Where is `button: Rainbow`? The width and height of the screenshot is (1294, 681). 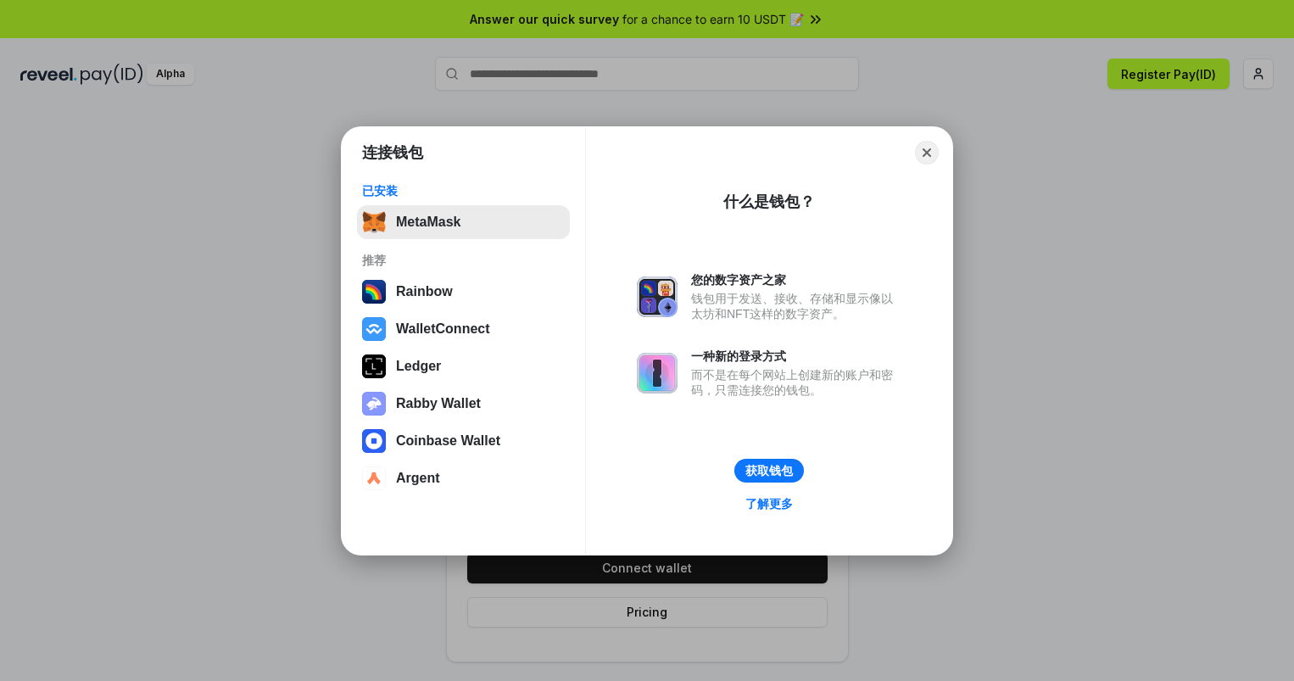 button: Rainbow is located at coordinates (463, 292).